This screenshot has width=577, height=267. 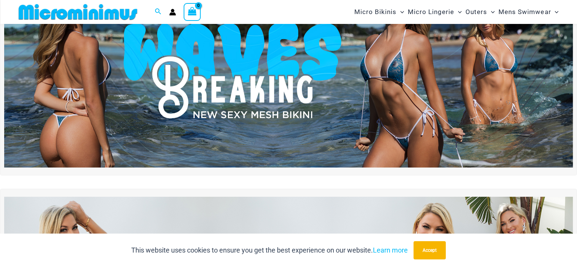 What do you see at coordinates (78, 12) in the screenshot?
I see `img: MM SHOP LOGO FLAT` at bounding box center [78, 12].